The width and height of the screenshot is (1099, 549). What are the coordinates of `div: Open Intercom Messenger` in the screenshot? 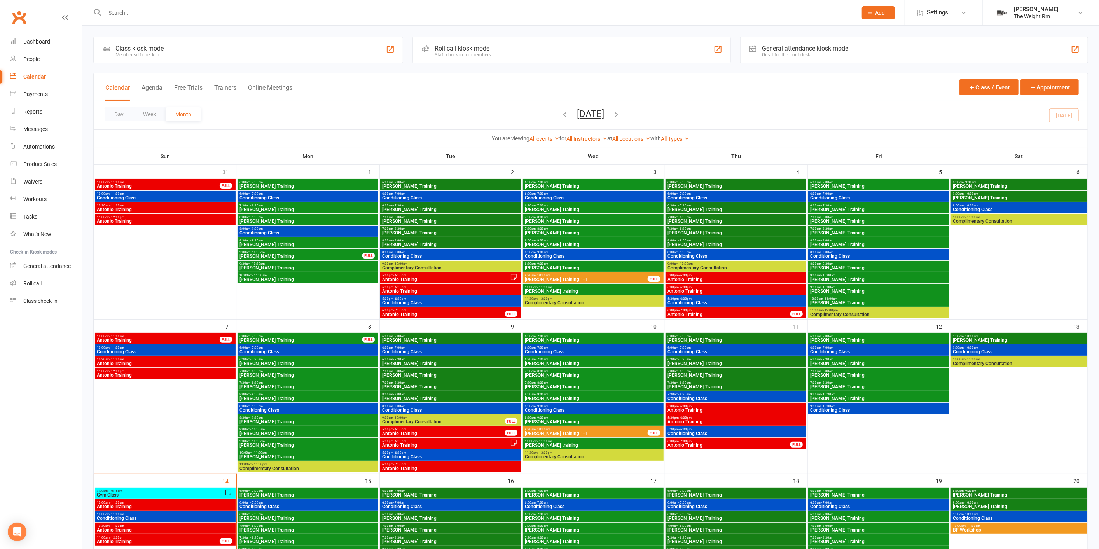 It's located at (17, 532).